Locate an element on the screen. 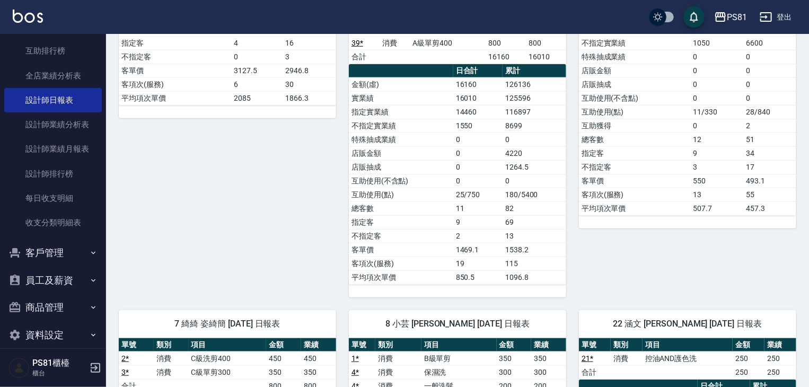  td: 2946.8 is located at coordinates (309, 71).